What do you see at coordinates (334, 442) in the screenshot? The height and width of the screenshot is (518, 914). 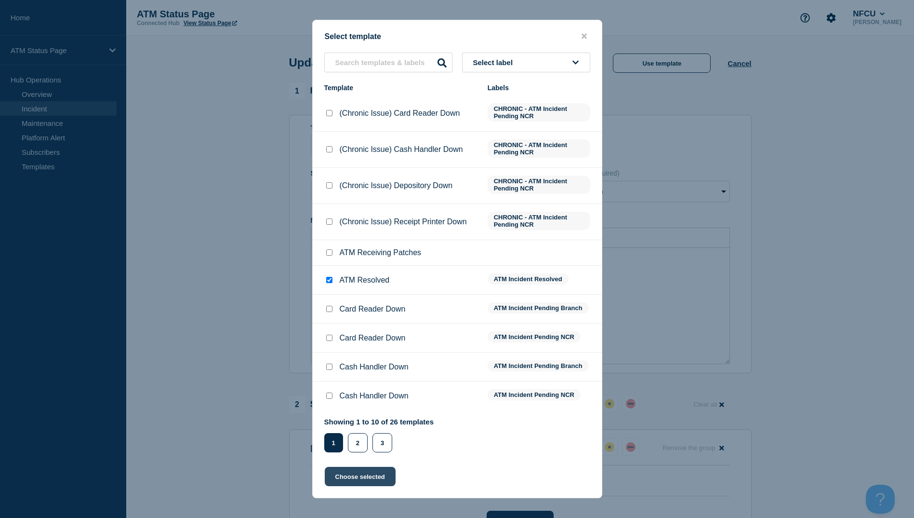 I see `button: 1` at bounding box center [334, 442].